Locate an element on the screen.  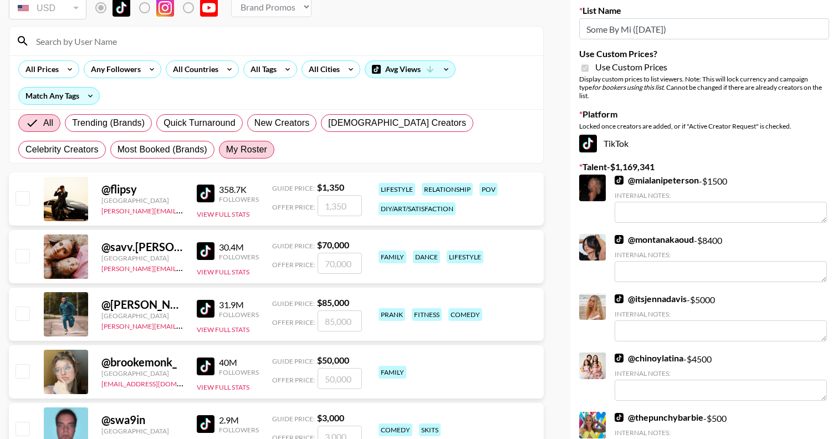
strong: $ 50,000 is located at coordinates (333, 360).